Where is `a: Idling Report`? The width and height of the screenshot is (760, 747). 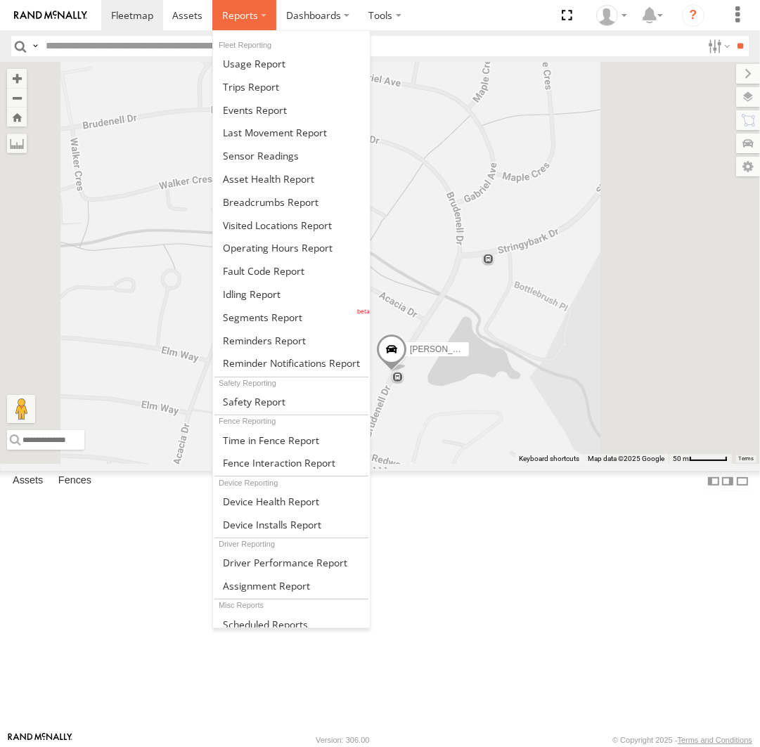 a: Idling Report is located at coordinates (291, 294).